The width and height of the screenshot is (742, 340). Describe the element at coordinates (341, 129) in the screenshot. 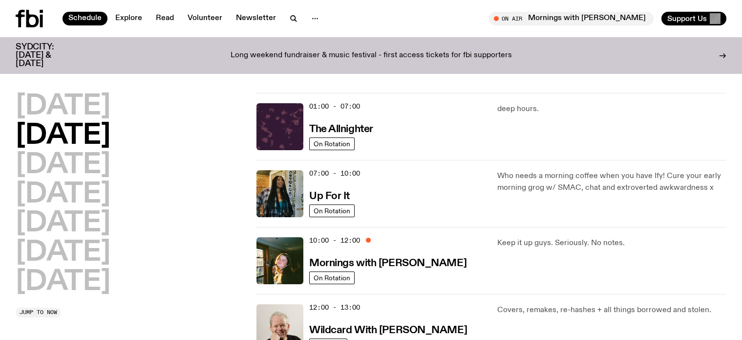

I see `h3: The Allnighter` at that location.